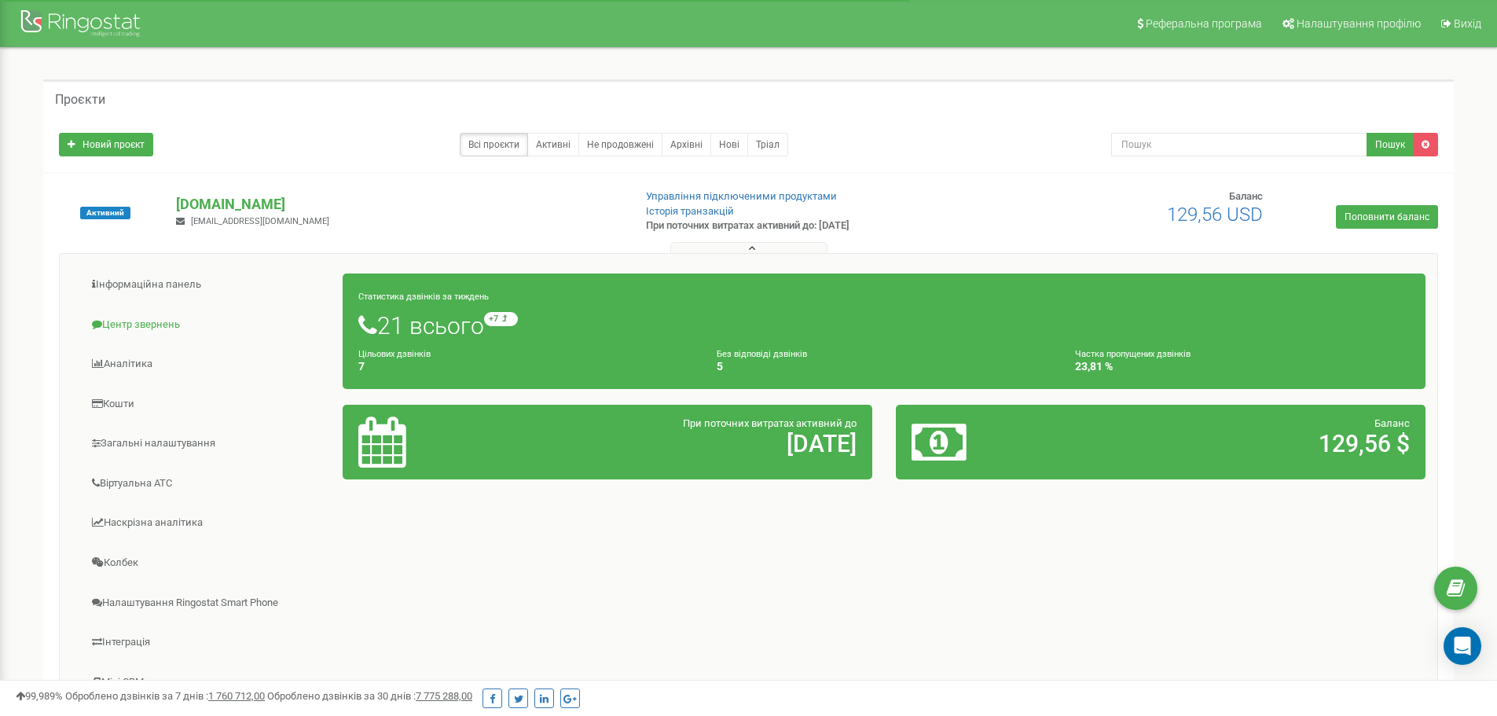 This screenshot has width=1497, height=716. What do you see at coordinates (1204, 24) in the screenshot?
I see `span: Реферальна програма` at bounding box center [1204, 24].